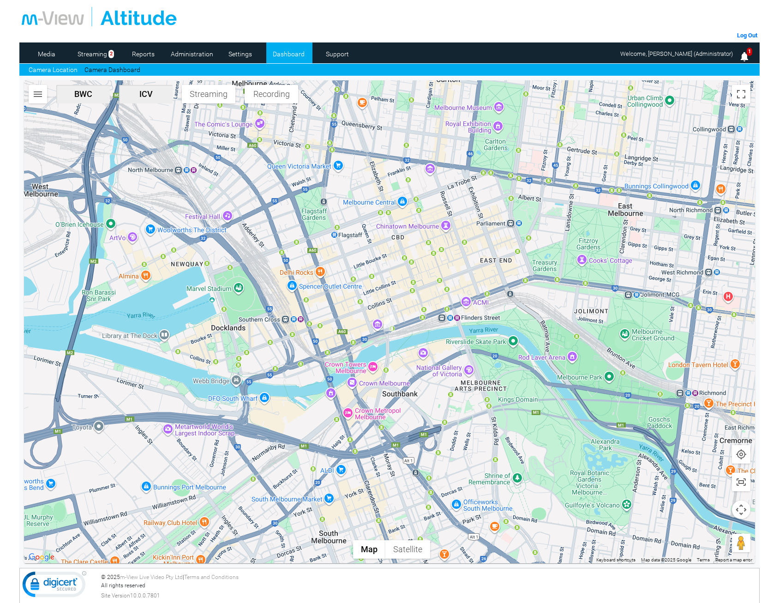  I want to click on span: Recording, so click(271, 94).